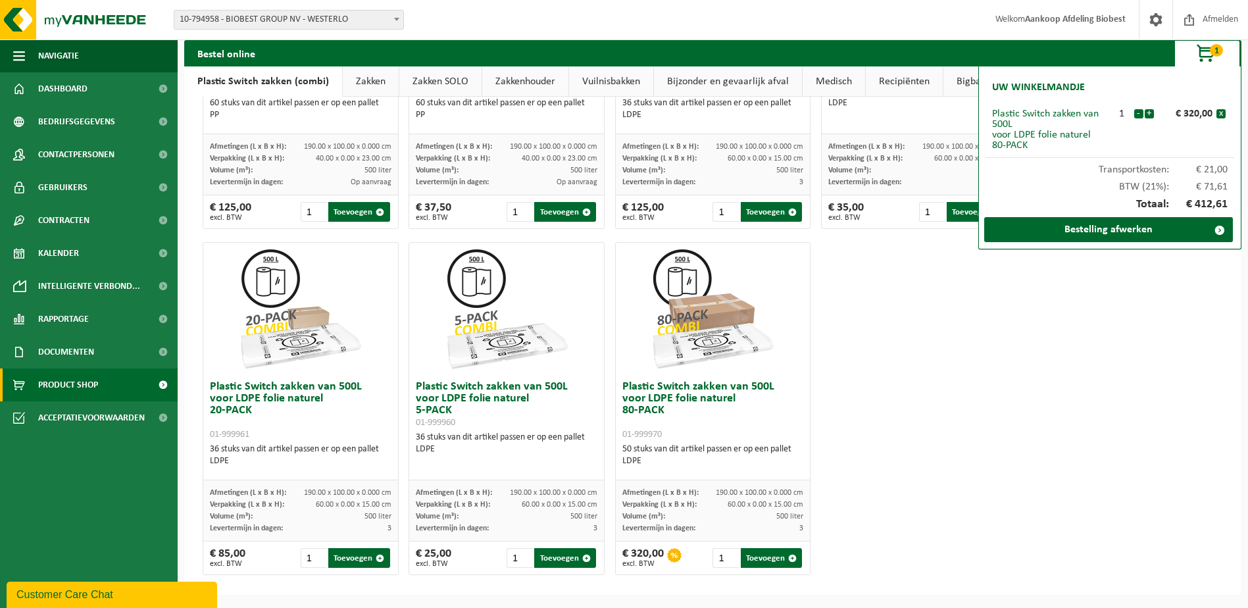 The width and height of the screenshot is (1248, 608). Describe the element at coordinates (301, 411) in the screenshot. I see `h3: Plastic Switch zakken van 500L voor LDPE folie naturel 20-PACK` at that location.